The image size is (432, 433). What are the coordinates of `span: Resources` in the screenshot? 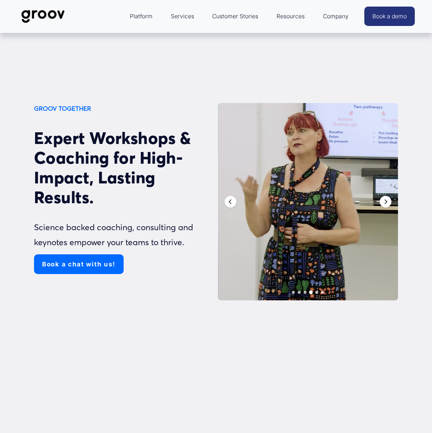 It's located at (290, 16).